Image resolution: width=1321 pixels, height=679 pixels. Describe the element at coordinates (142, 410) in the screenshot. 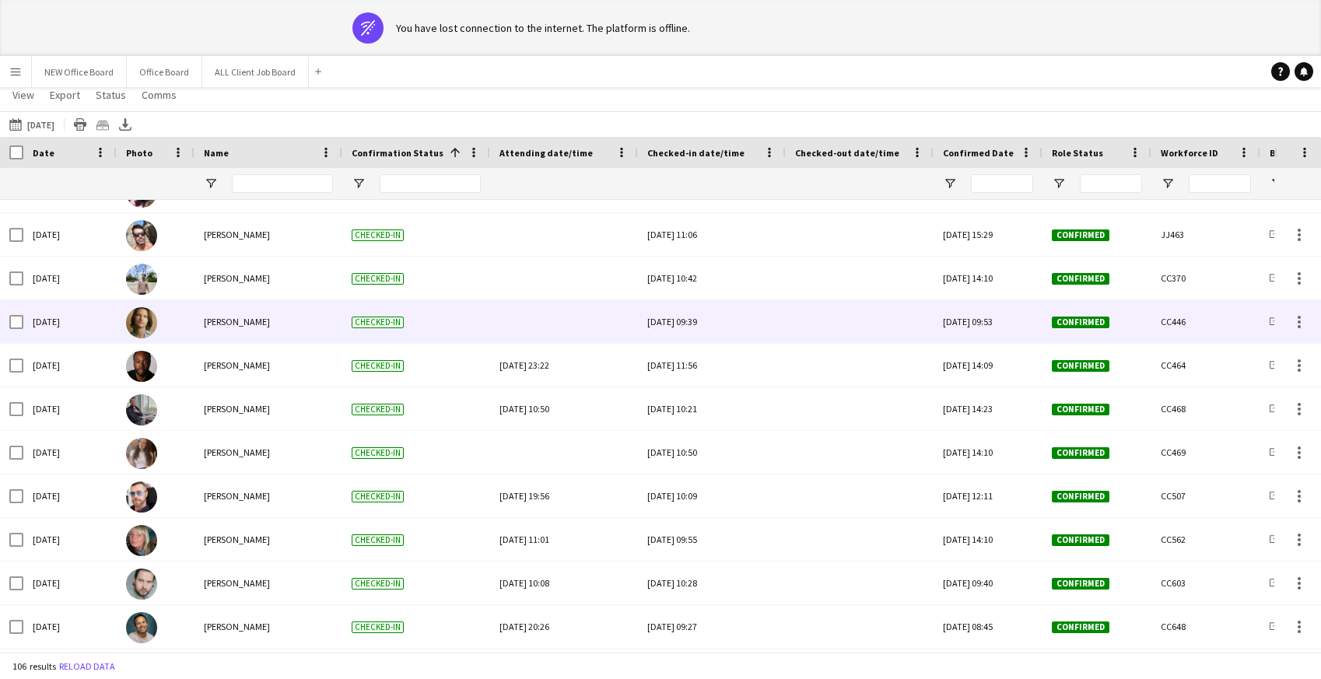

I see `img: Thomas Lea` at that location.